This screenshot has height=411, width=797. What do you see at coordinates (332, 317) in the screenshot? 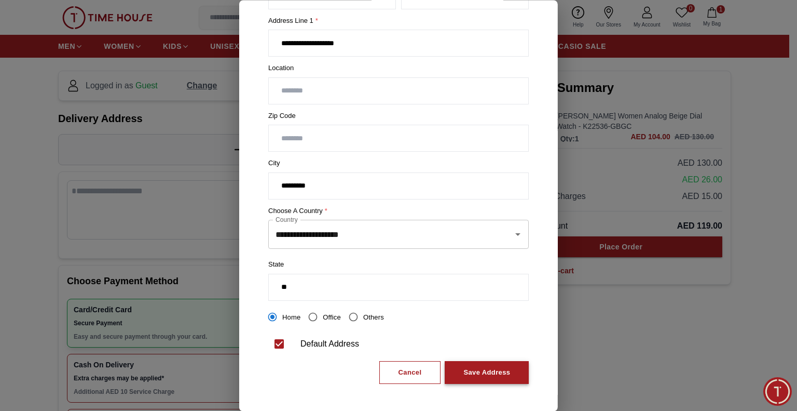
I see `span: Office` at bounding box center [332, 317].